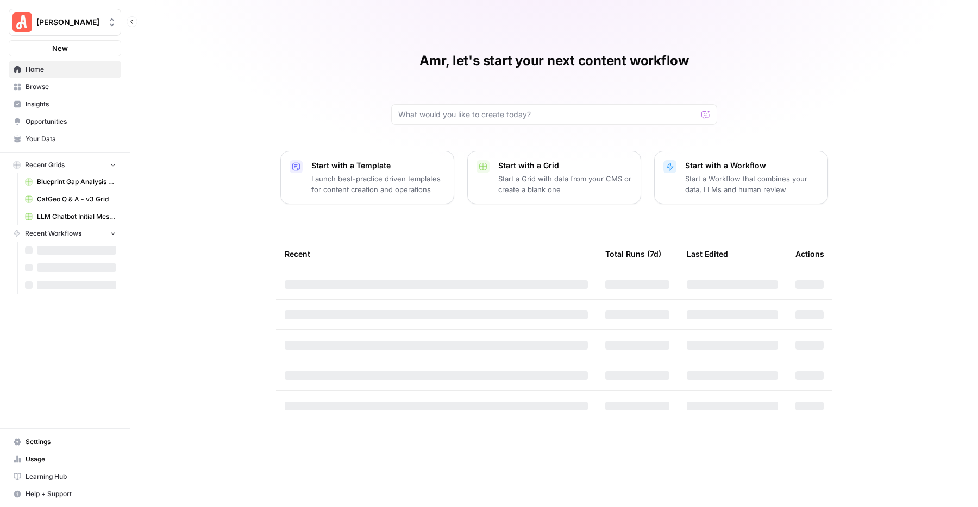 The image size is (978, 507). What do you see at coordinates (65, 234) in the screenshot?
I see `button: Recent Workflows` at bounding box center [65, 234].